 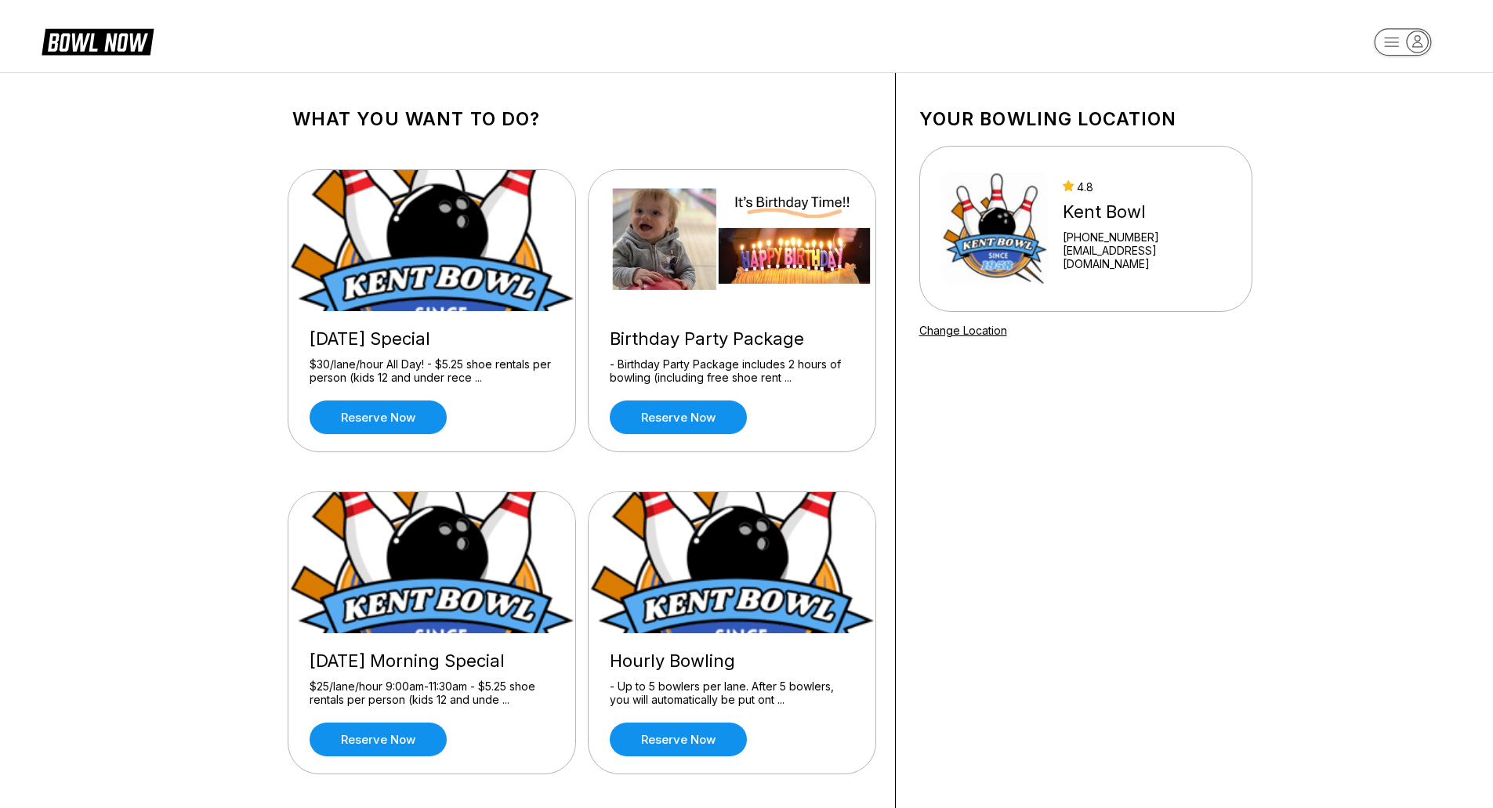 What do you see at coordinates (433, 563) in the screenshot?
I see `img: Sunday Morning Special` at bounding box center [433, 563].